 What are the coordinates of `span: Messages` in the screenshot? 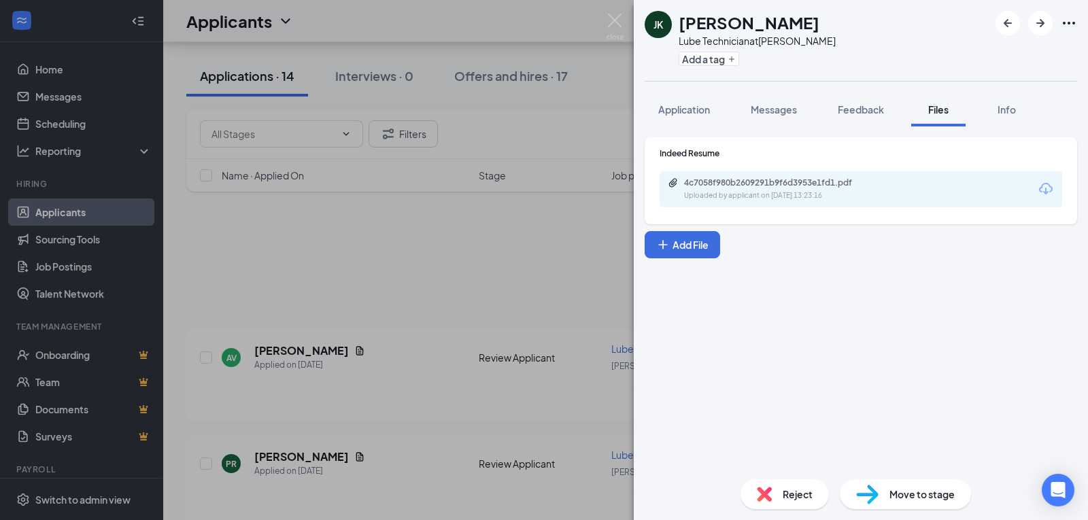 It's located at (774, 109).